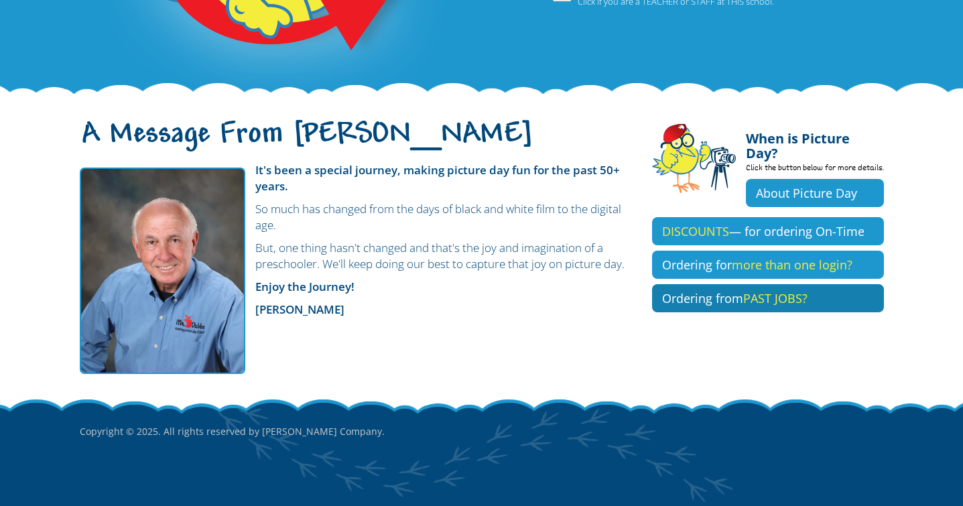  Describe the element at coordinates (356, 217) in the screenshot. I see `p: So much has changed from the days of black and white film to the digital age.` at that location.